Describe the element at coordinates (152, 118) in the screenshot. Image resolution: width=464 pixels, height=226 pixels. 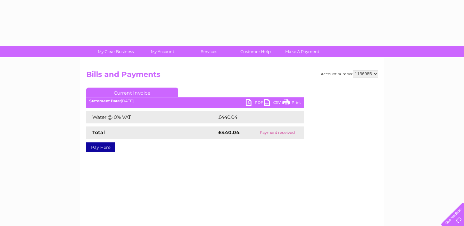
I see `td: Water @ 0% VAT` at that location.